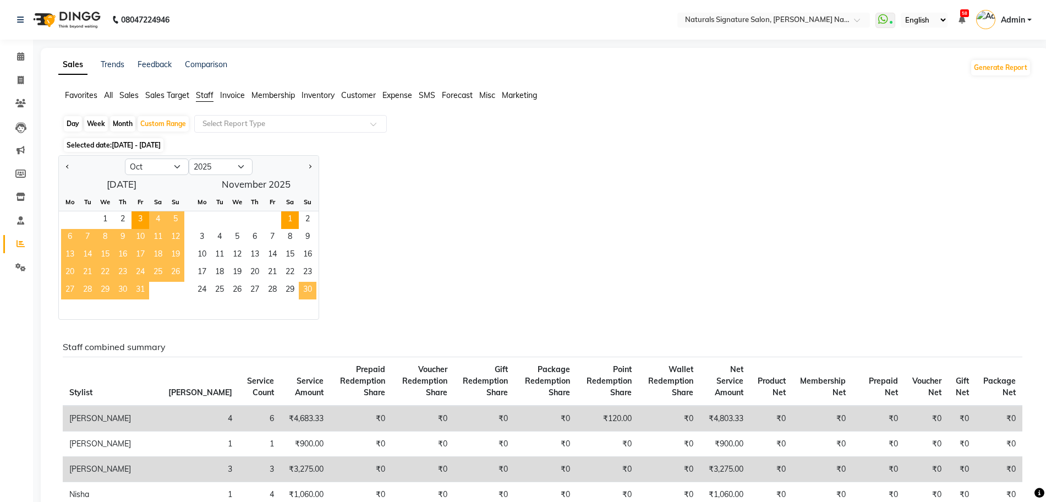 Image resolution: width=1046 pixels, height=502 pixels. I want to click on span: Net Service Amount, so click(729, 381).